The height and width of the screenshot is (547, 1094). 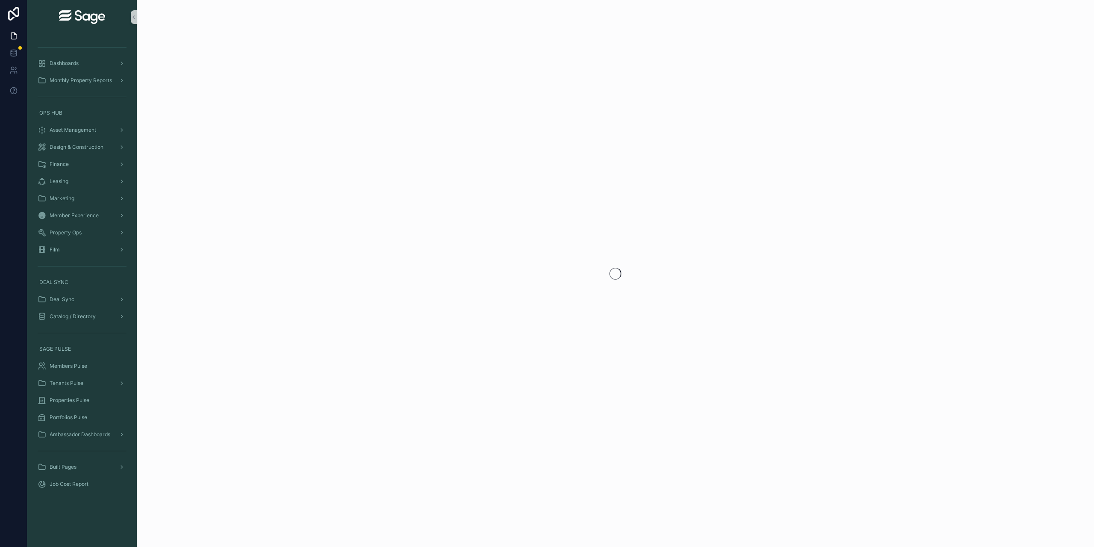 What do you see at coordinates (82, 198) in the screenshot?
I see `a: Marketing` at bounding box center [82, 198].